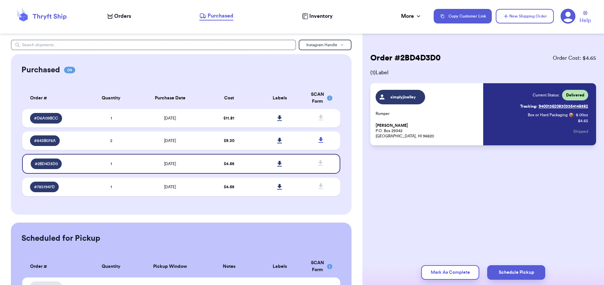 Image resolution: width=604 pixels, height=285 pixels. Describe the element at coordinates (153, 45) in the screenshot. I see `input: Search shipments...` at that location.